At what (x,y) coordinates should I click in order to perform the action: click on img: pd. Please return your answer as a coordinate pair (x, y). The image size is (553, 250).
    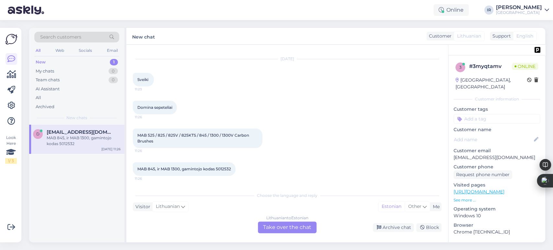
    Looking at the image, I should click on (537, 50).